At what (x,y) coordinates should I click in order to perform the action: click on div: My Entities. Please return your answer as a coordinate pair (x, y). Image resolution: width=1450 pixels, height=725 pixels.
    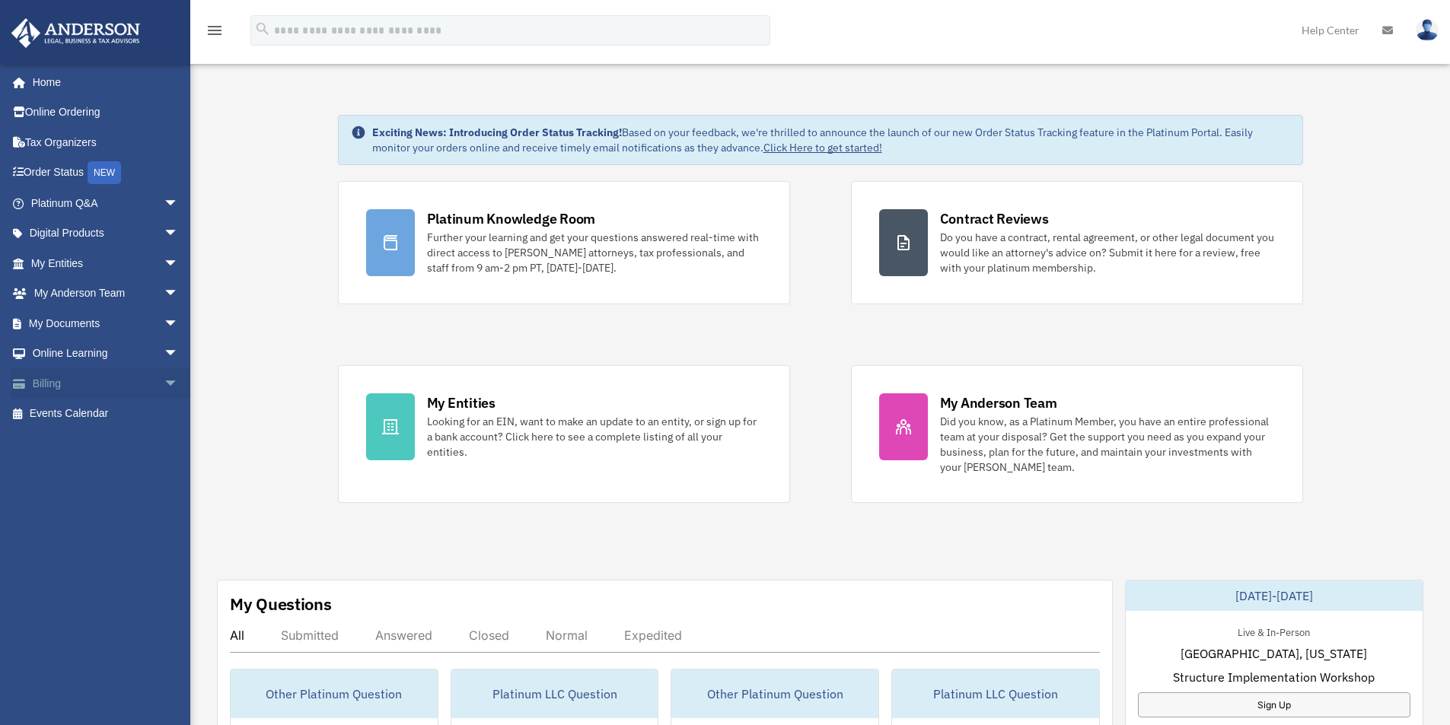
    Looking at the image, I should click on (461, 403).